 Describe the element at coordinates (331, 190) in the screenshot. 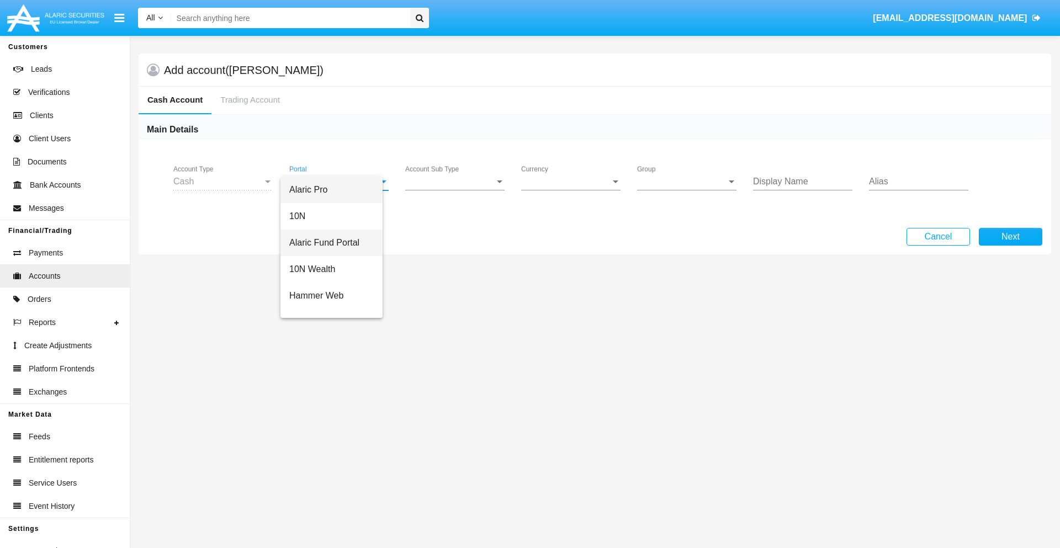

I see `span: Alaric Pro` at that location.